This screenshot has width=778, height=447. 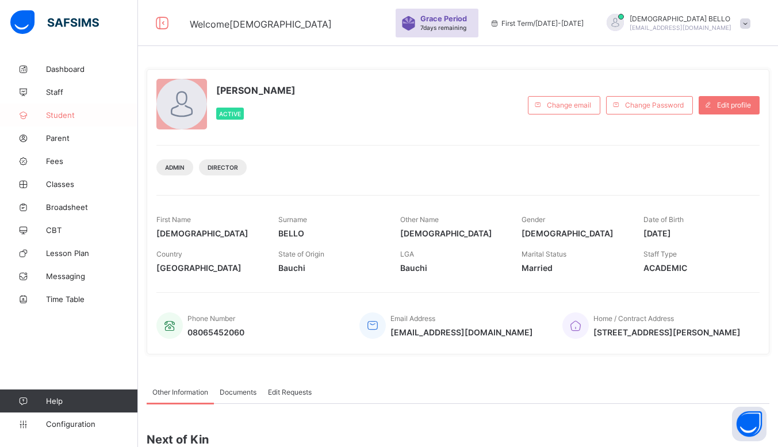 I want to click on span: 7 days remaining, so click(x=443, y=28).